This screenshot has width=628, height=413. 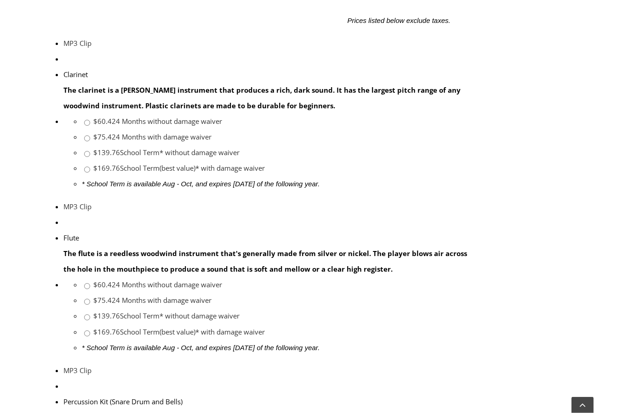 I want to click on em: Prices listed below exclude taxes., so click(x=401, y=21).